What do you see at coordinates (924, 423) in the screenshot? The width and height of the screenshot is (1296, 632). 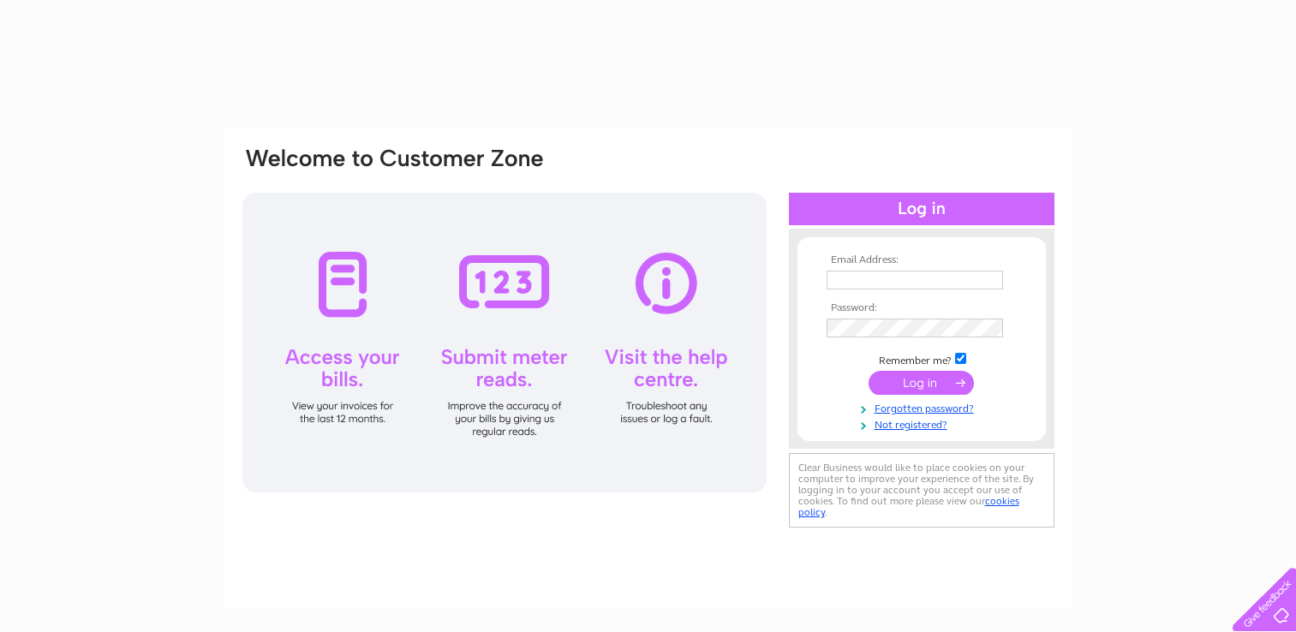 I see `a: Not registered?` at bounding box center [924, 423].